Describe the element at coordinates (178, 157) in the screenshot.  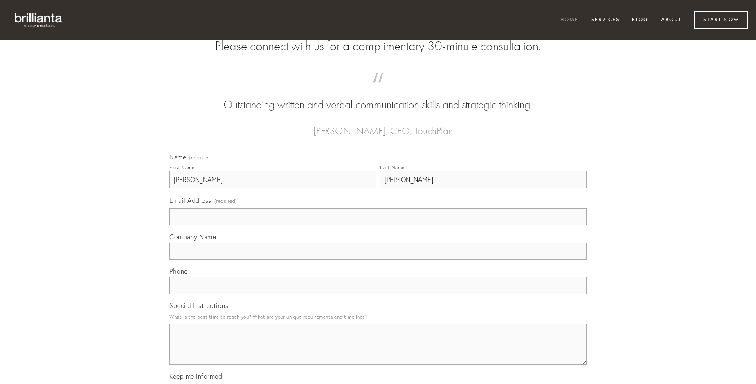
I see `span: Name` at that location.